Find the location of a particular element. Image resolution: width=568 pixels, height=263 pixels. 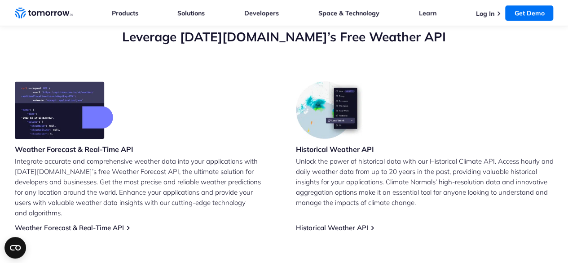

a: Products is located at coordinates (125, 13).